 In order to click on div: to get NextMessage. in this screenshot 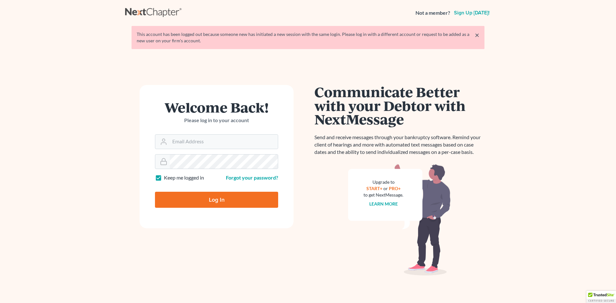, I will do `click(383, 195)`.